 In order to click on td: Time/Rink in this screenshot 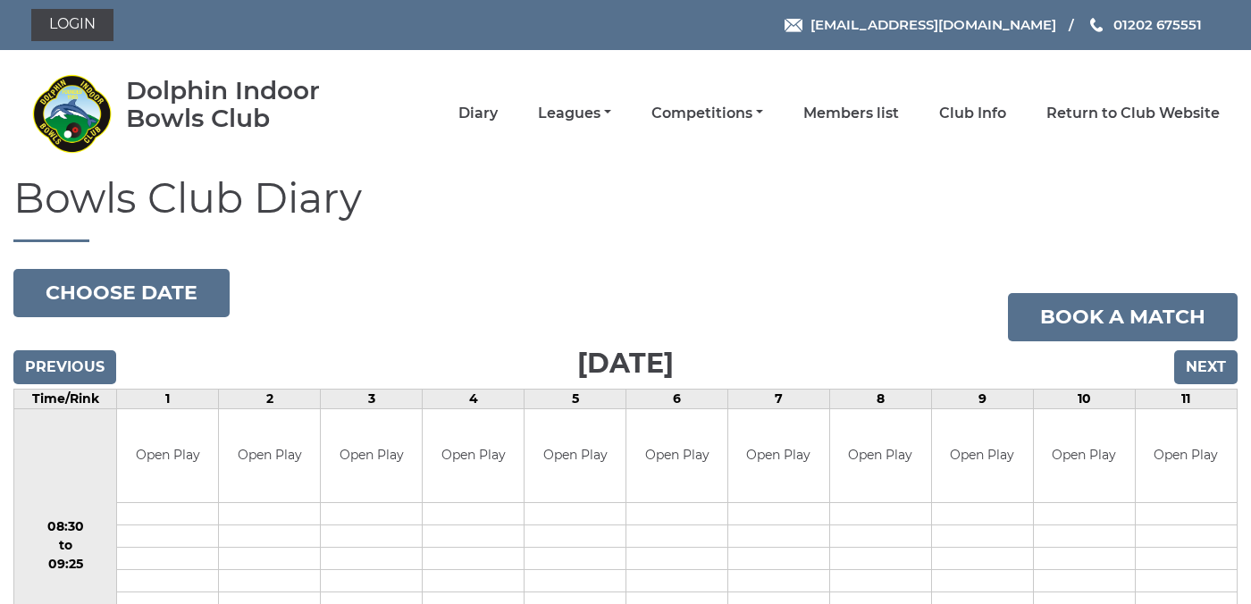, I will do `click(65, 399)`.